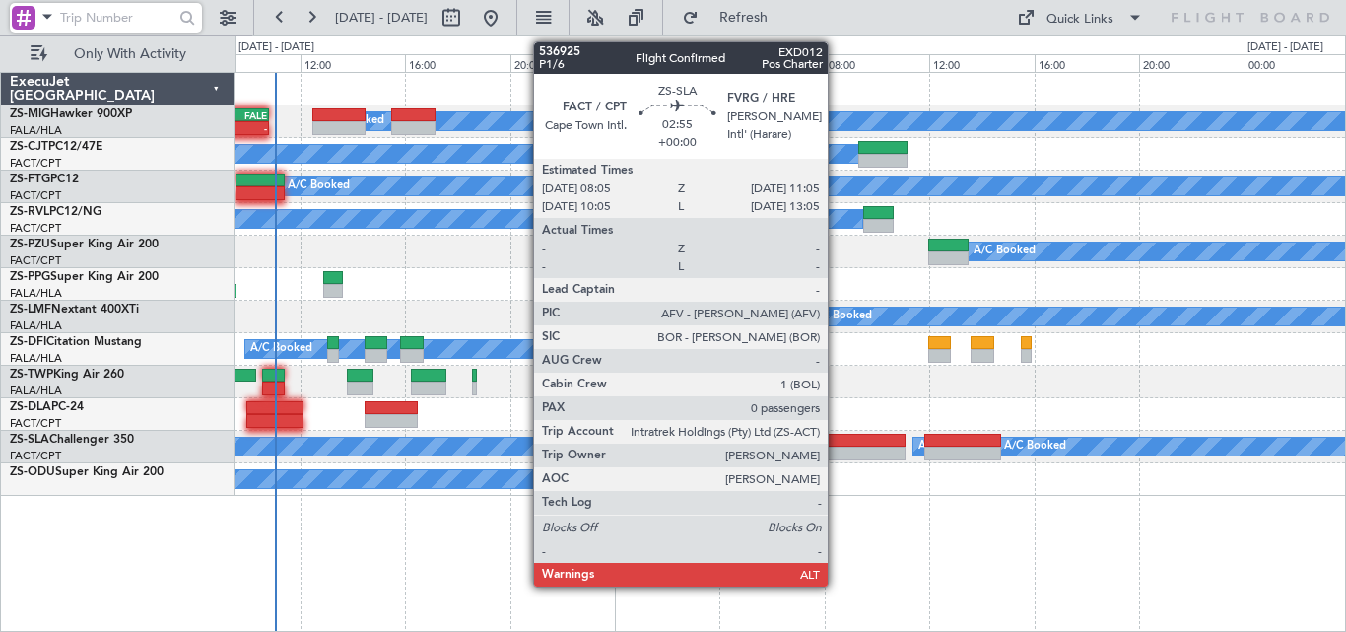 This screenshot has height=632, width=1346. I want to click on a: ZS-CJTPC12/47E, so click(56, 147).